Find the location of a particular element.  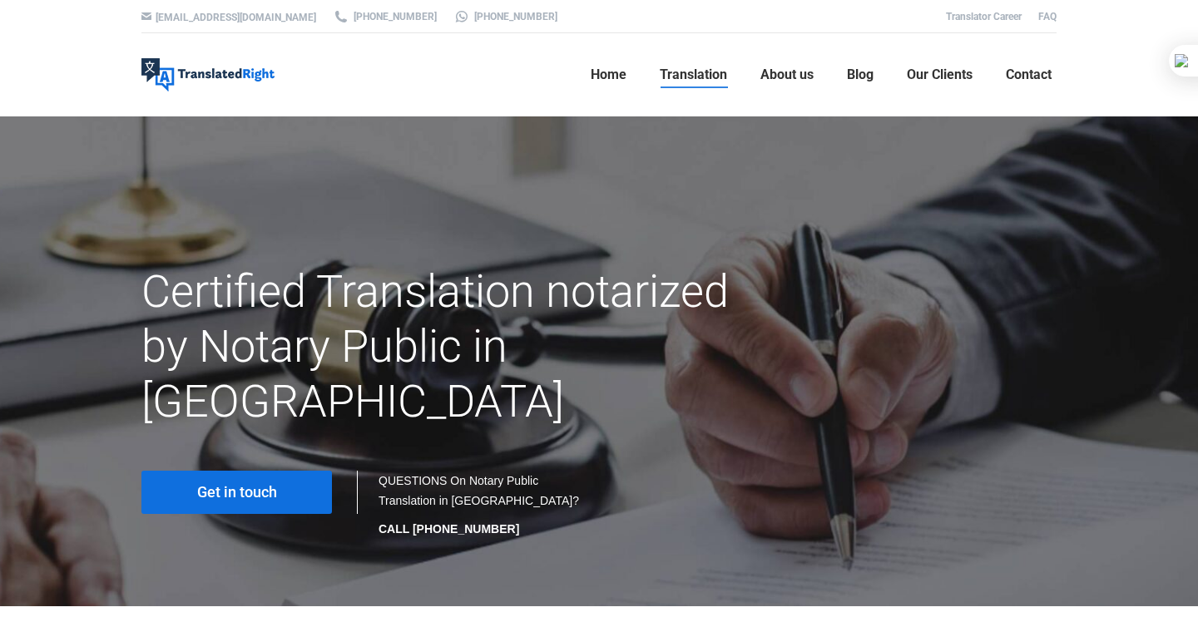

a: FAQ is located at coordinates (1047, 17).